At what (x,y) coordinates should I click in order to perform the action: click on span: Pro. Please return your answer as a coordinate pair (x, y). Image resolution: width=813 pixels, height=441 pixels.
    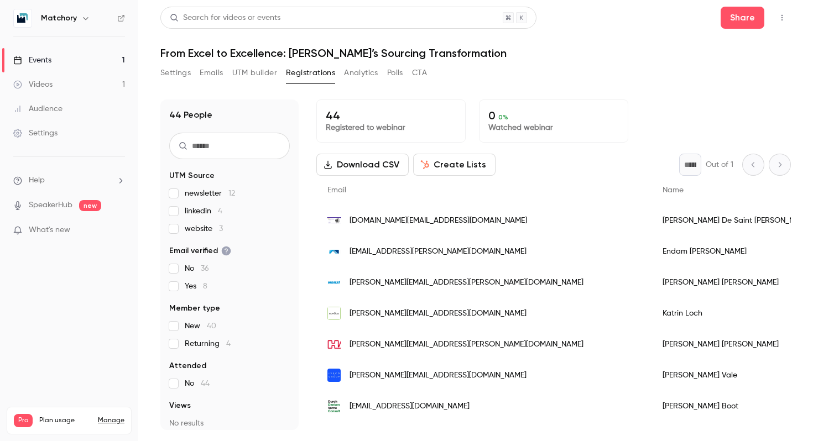
    Looking at the image, I should click on (23, 421).